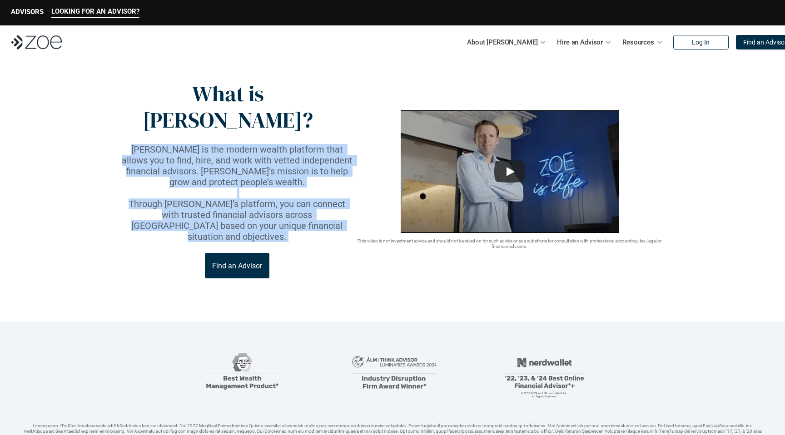  I want to click on img: sddefault.webp, so click(510, 172).